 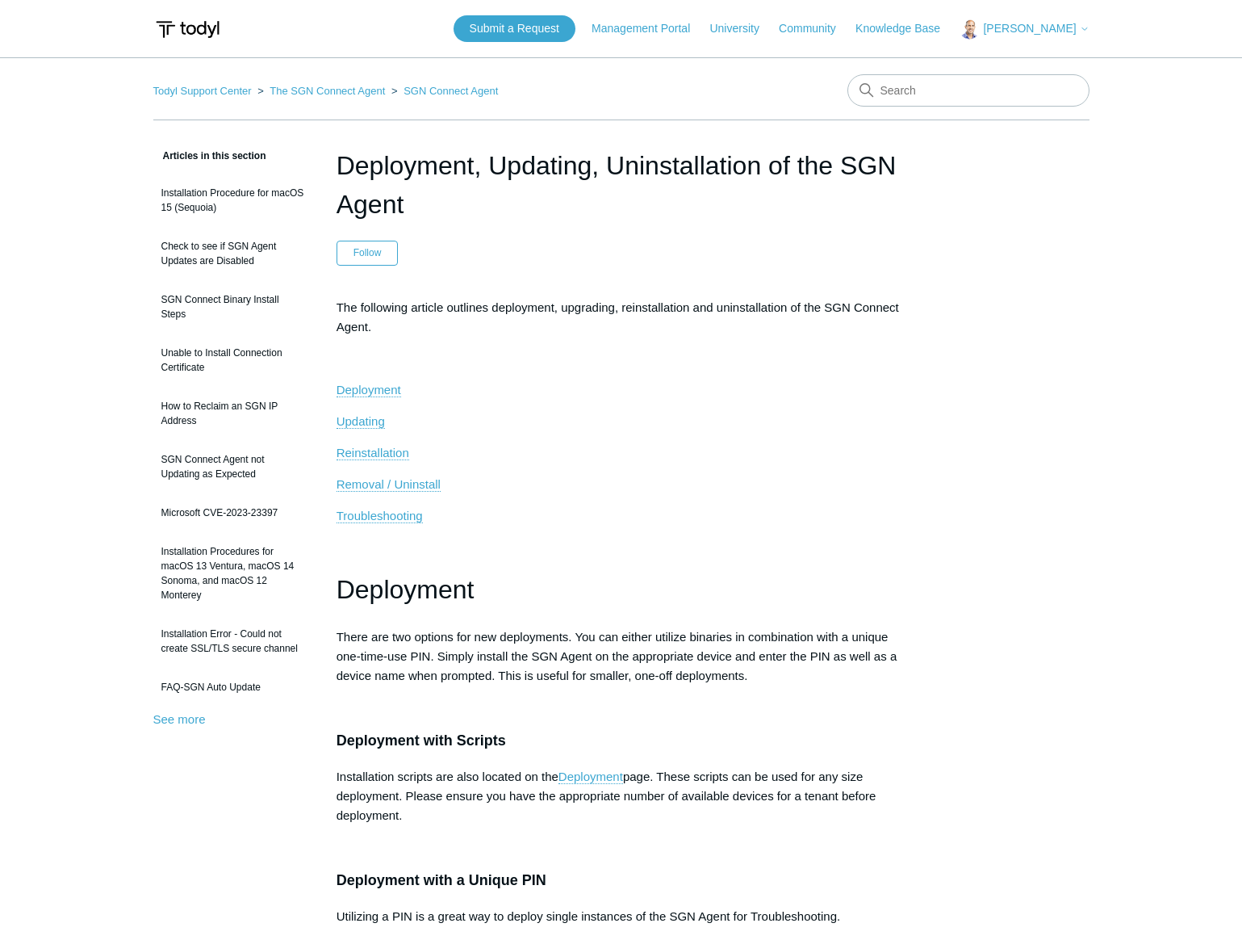 I want to click on a: The SGN Connect Agent, so click(x=327, y=90).